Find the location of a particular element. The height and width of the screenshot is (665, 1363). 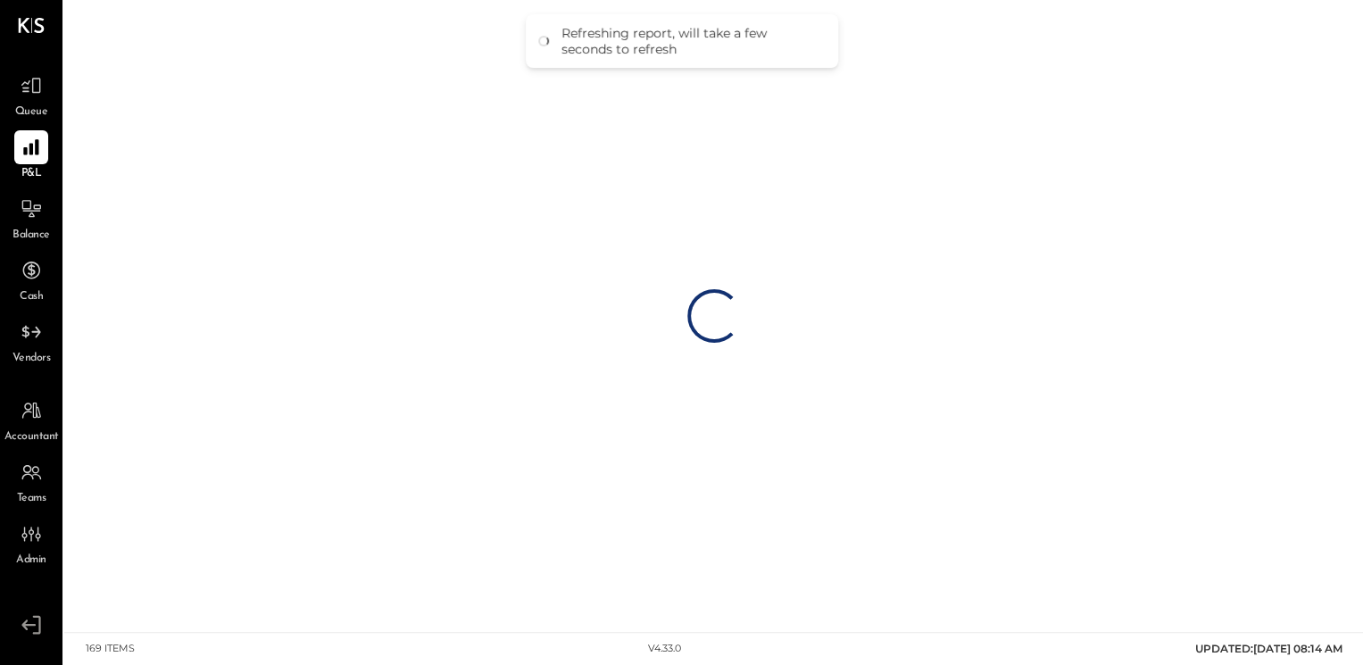

a: Cash is located at coordinates (31, 279).